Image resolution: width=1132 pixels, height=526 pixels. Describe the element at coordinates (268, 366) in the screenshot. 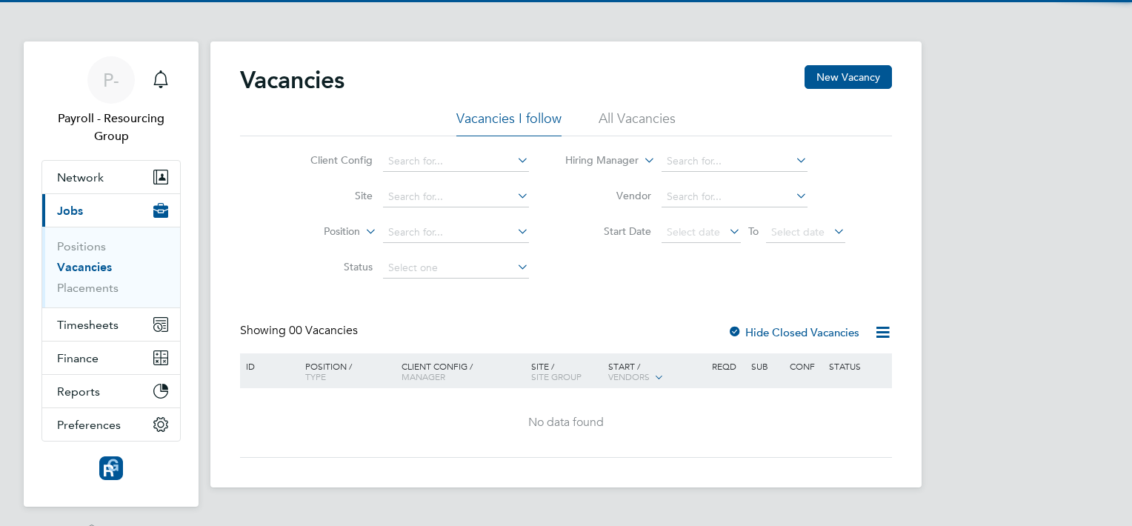

I see `div: ID` at that location.